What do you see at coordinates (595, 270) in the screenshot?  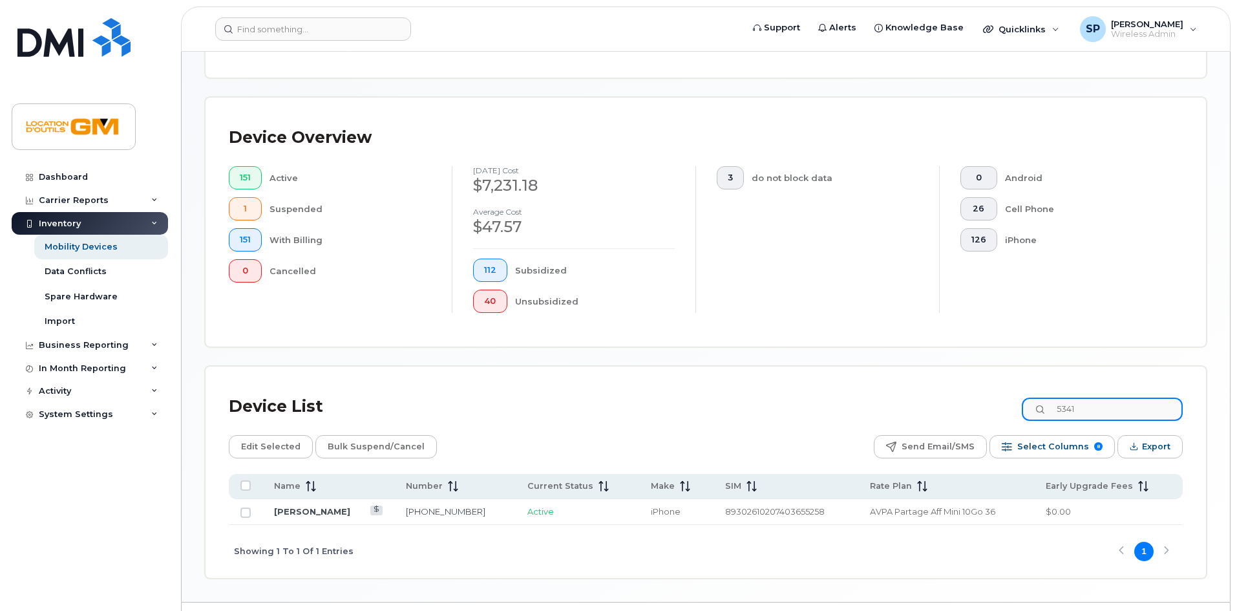 I see `div: Subsidized` at bounding box center [595, 270].